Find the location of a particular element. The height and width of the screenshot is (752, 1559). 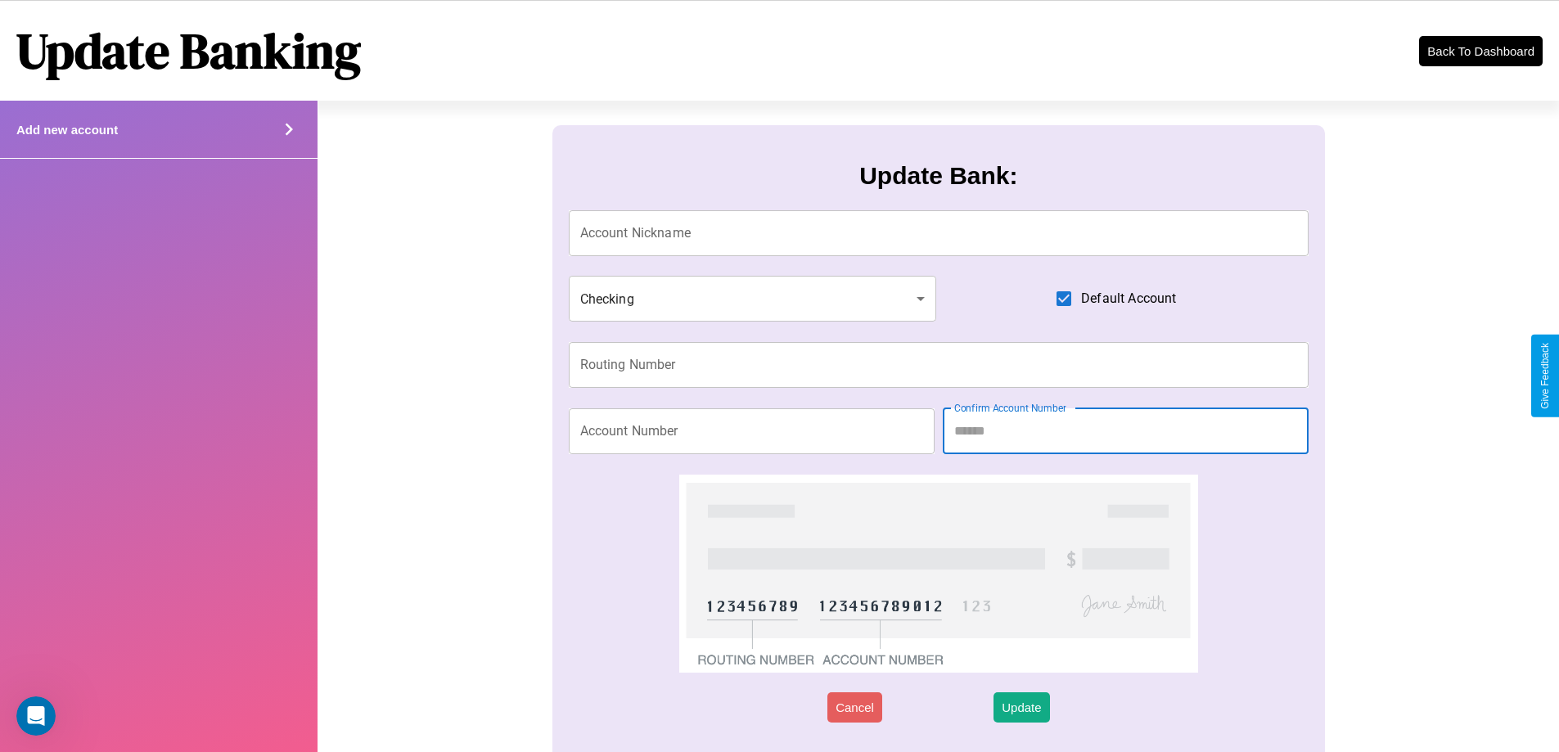

img: check is located at coordinates (938, 574).